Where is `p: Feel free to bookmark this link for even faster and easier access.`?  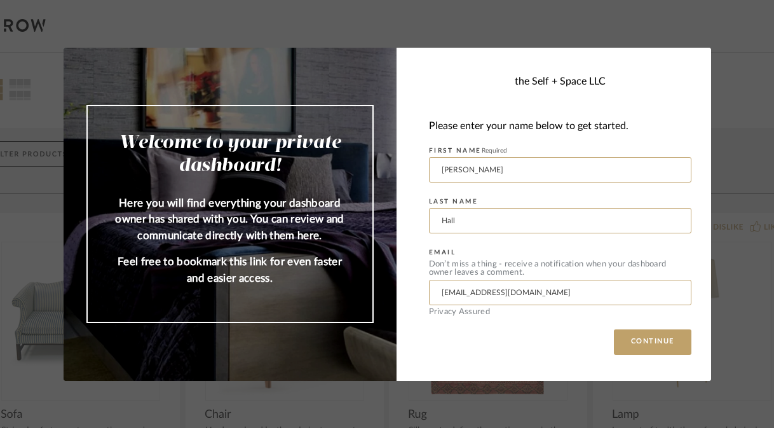
p: Feel free to bookmark this link for even faster and easier access. is located at coordinates (230, 270).